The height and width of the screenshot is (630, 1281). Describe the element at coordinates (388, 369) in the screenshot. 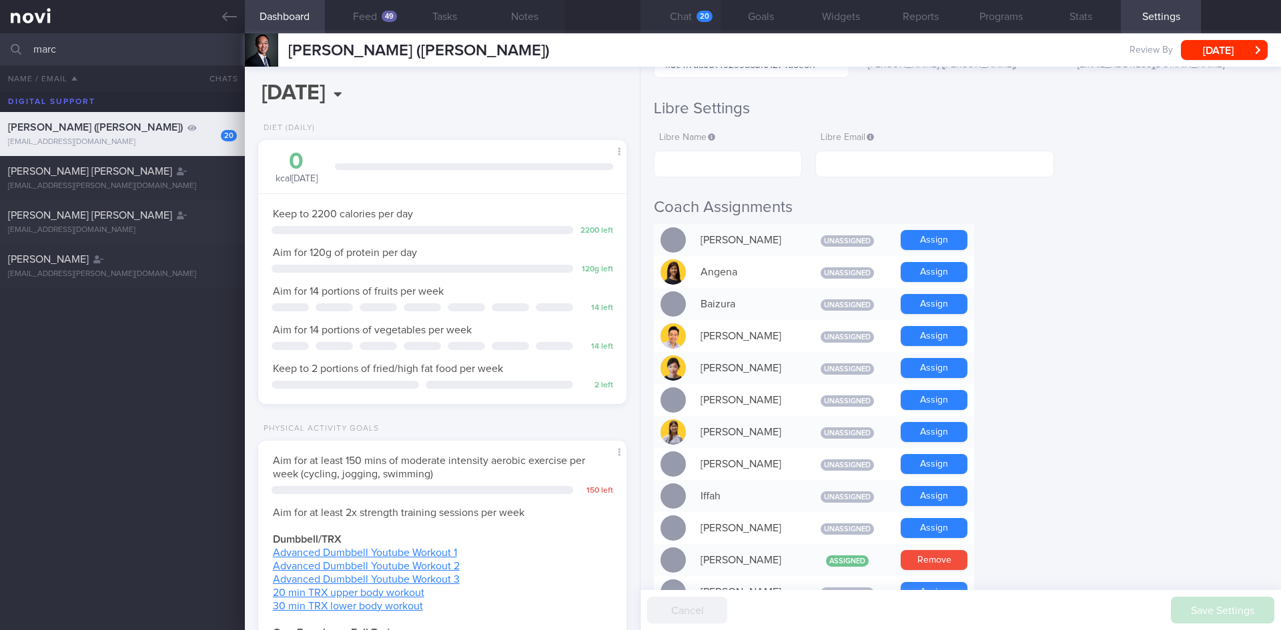

I see `span: Keep to 2 portions of fried/high fat food per week` at that location.